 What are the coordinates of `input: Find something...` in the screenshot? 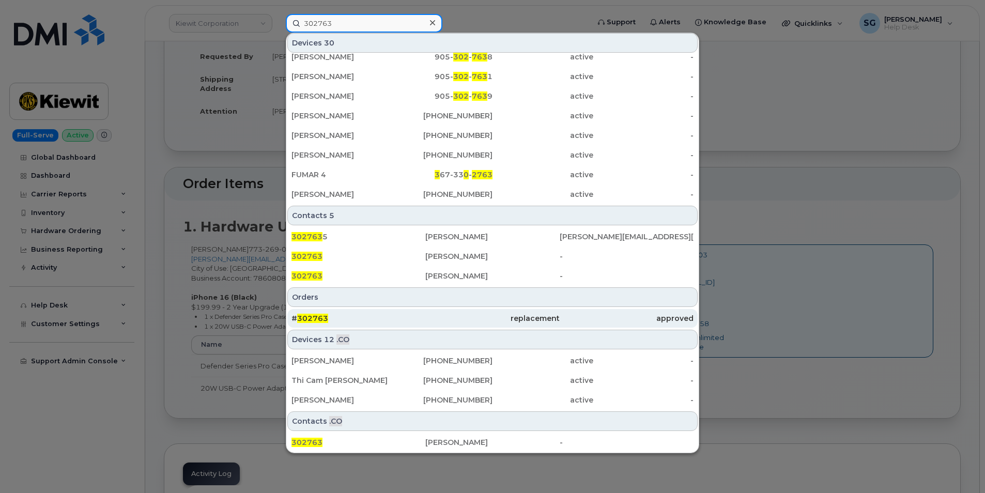 It's located at (364, 23).